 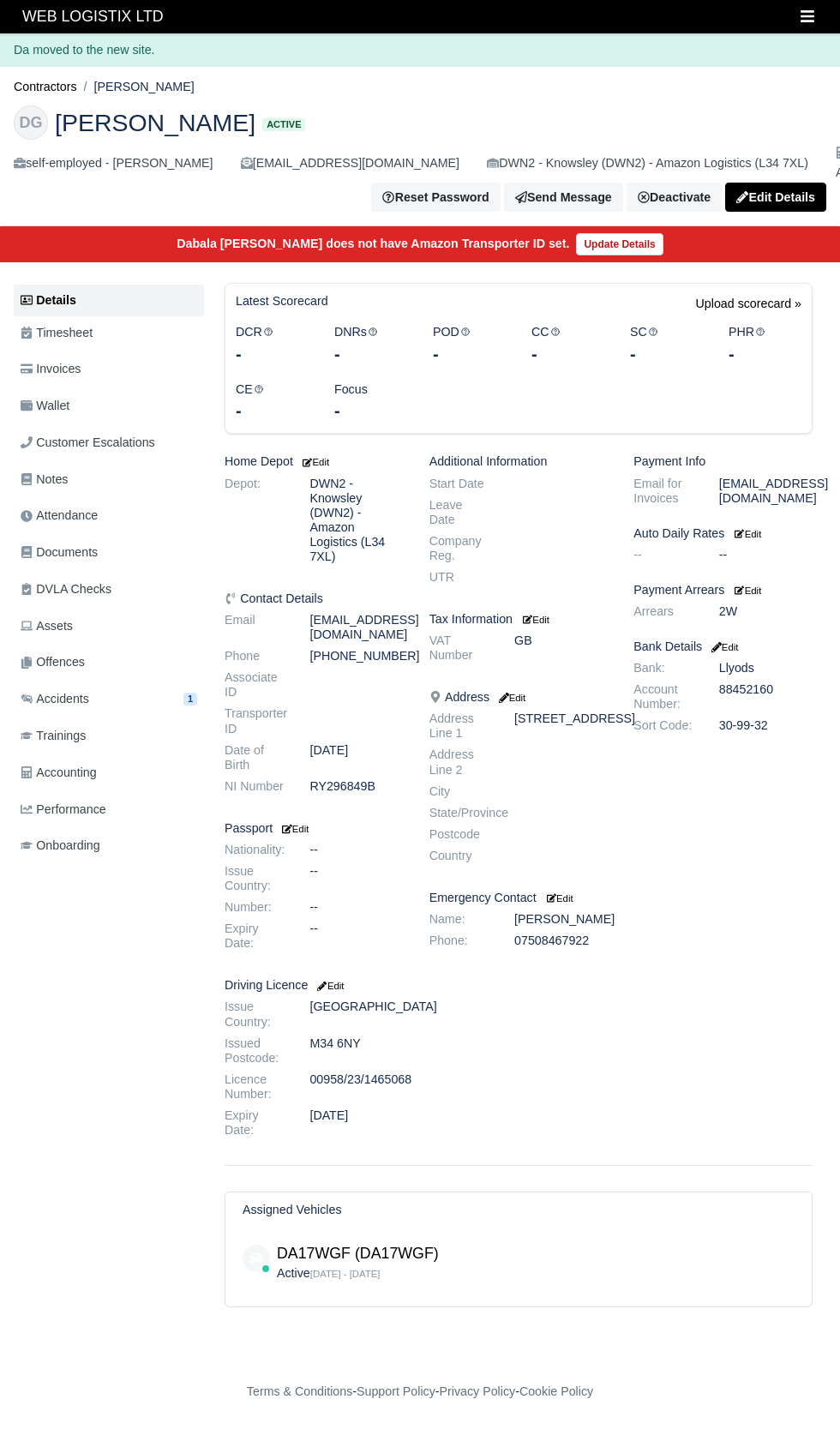 What do you see at coordinates (662, 668) in the screenshot?
I see `dt: Bank:` at bounding box center [662, 668].